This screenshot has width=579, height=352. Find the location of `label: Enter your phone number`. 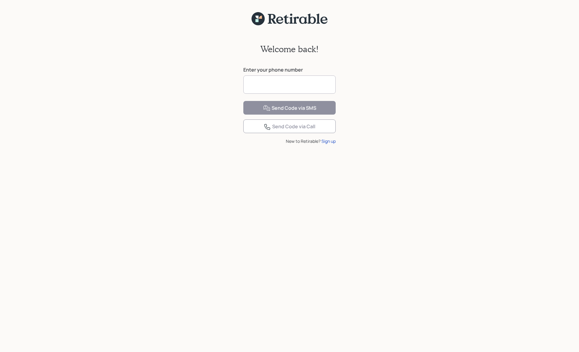

label: Enter your phone number is located at coordinates (289, 70).